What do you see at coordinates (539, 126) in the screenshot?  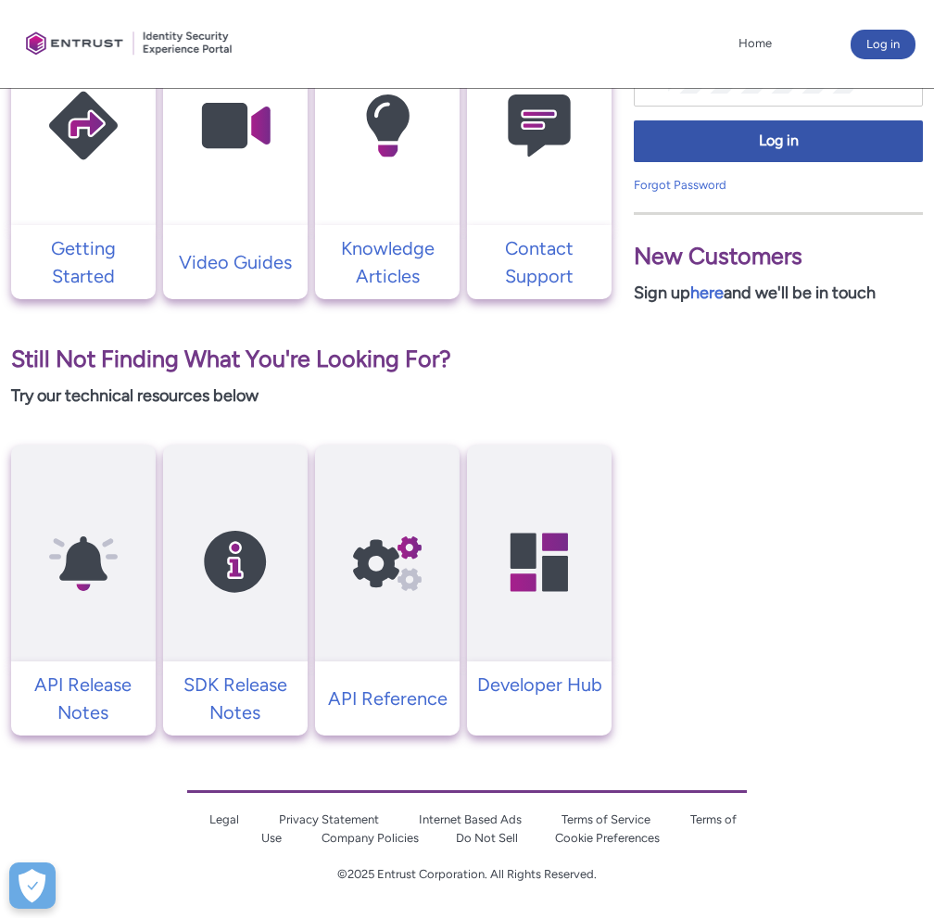 I see `img: Contact Support` at bounding box center [539, 126].